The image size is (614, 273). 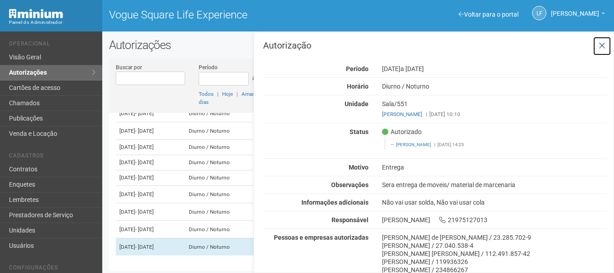 I want to click on li: Operacional, so click(x=52, y=45).